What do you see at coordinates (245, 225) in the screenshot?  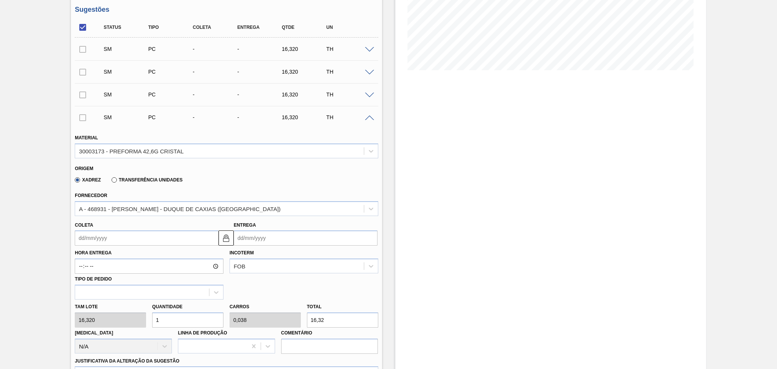 I see `label: Entrega` at bounding box center [245, 225].